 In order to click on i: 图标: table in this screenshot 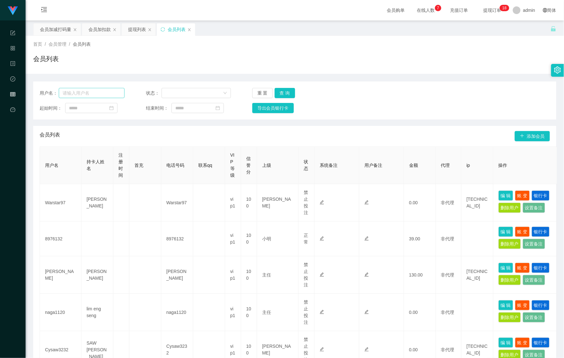, I will do `click(13, 95)`.